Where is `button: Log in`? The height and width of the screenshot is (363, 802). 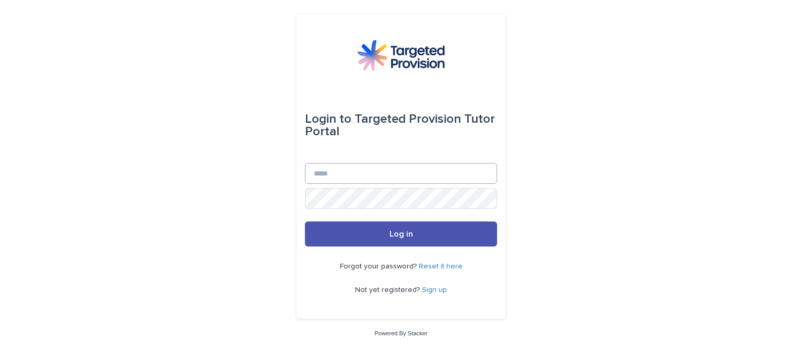 button: Log in is located at coordinates (401, 234).